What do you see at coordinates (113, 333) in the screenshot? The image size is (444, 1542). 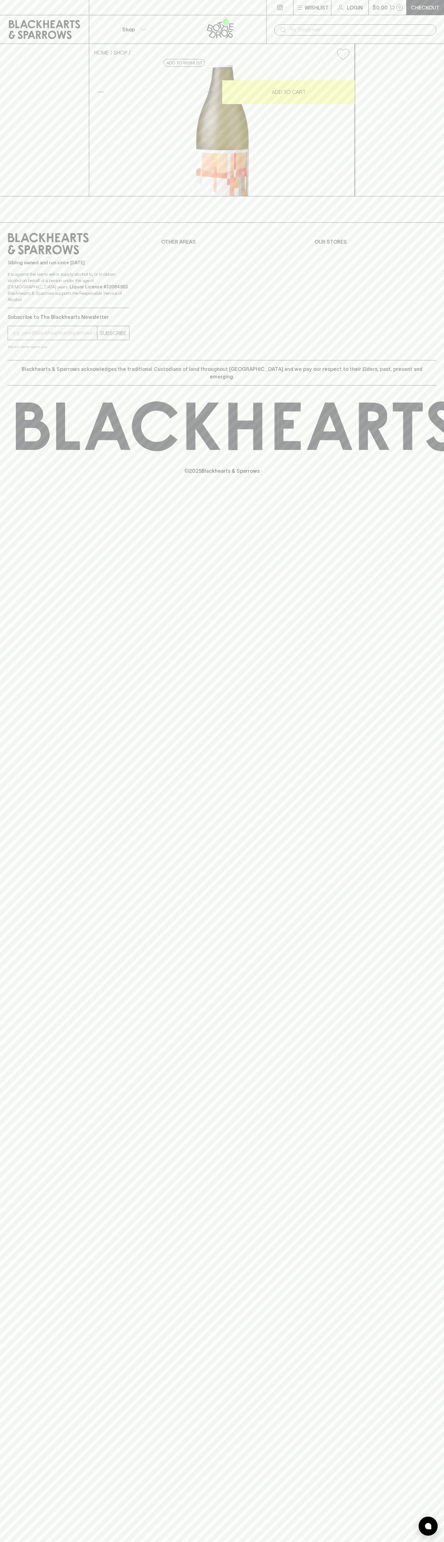 I see `p: SUBSCRIBE` at bounding box center [113, 333].